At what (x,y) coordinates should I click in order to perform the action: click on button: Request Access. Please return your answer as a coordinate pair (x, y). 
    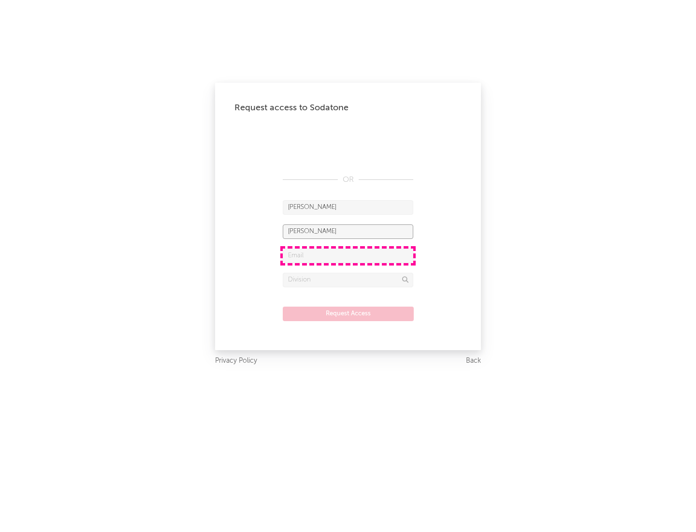
    Looking at the image, I should click on (348, 314).